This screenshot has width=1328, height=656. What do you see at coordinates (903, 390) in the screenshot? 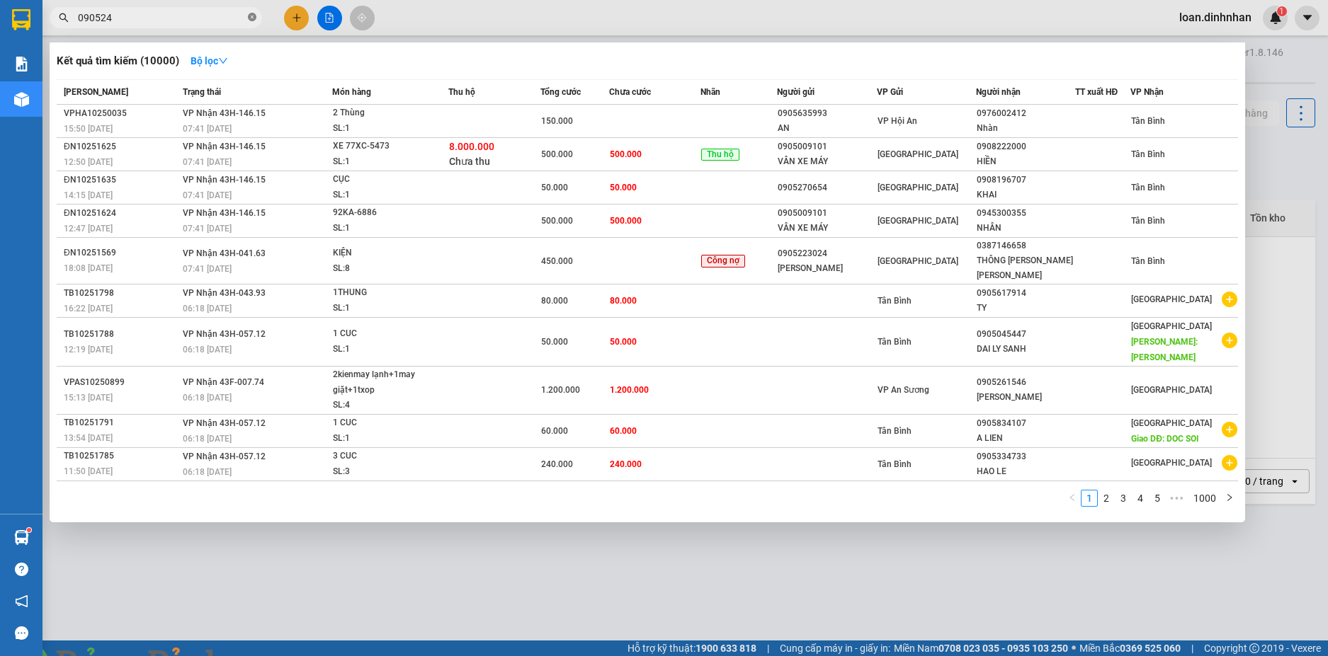
I see `span: VP An Sương` at bounding box center [903, 390].